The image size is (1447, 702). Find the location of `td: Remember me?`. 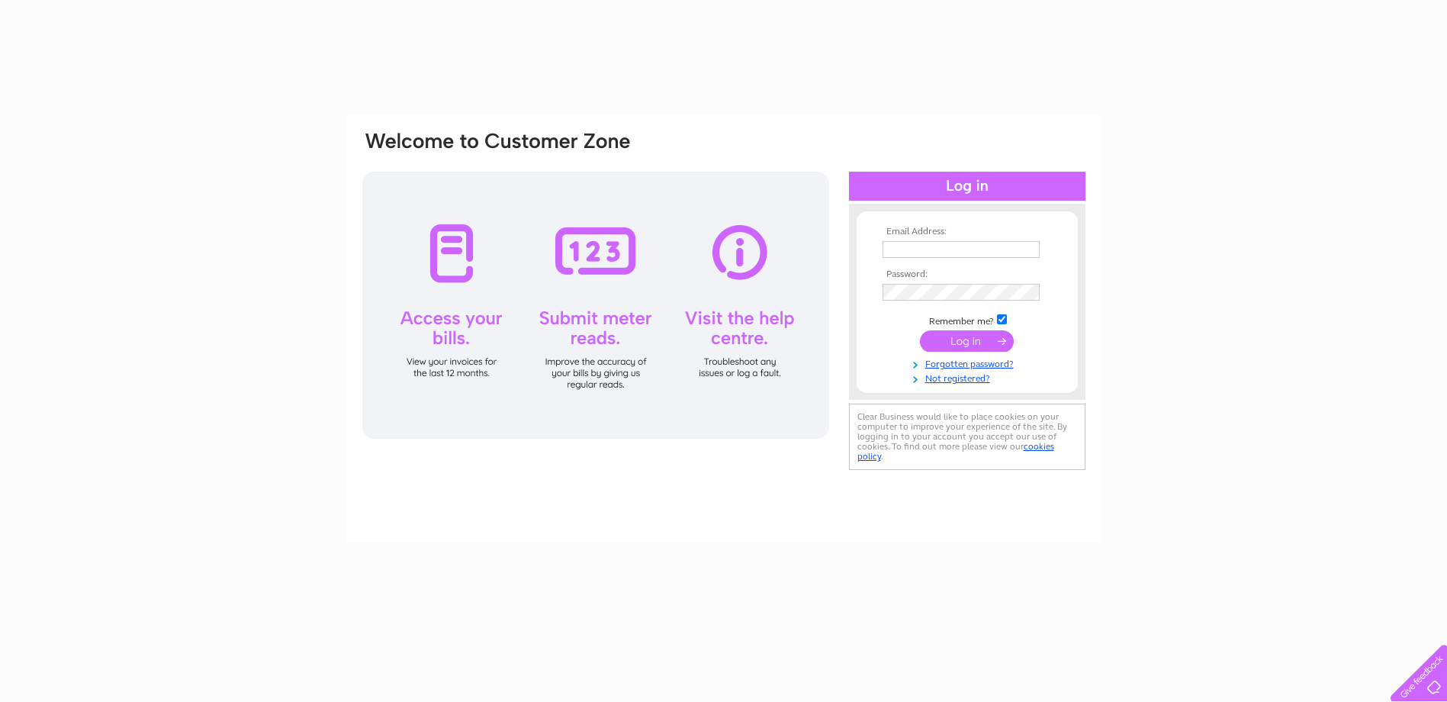

td: Remember me? is located at coordinates (967, 320).